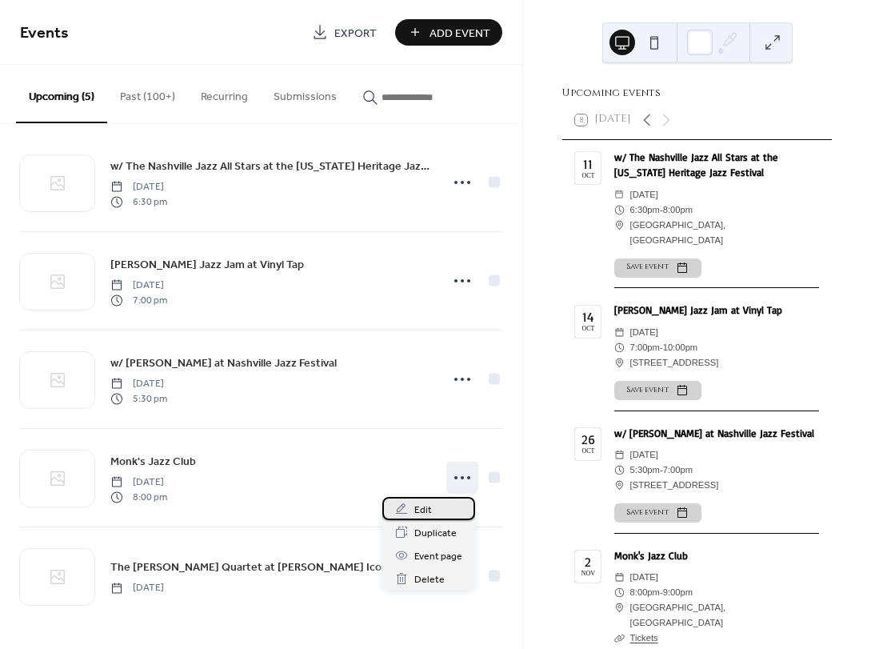 This screenshot has height=649, width=871. Describe the element at coordinates (44, 33) in the screenshot. I see `span: Events` at that location.